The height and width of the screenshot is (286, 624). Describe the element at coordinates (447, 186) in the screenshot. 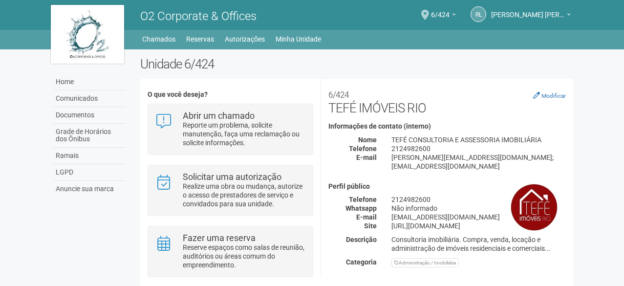

I see `h4: Perfil público` at that location.